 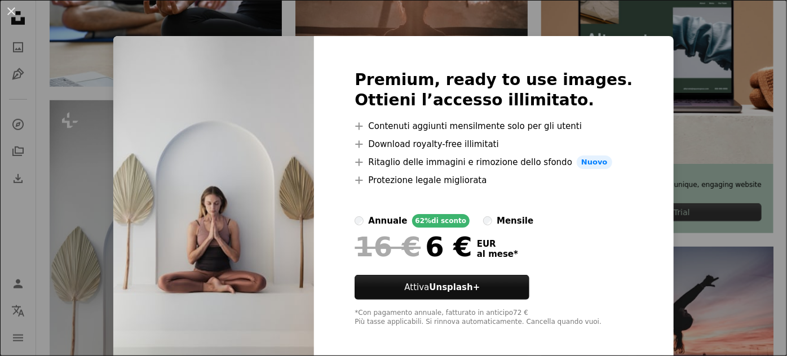 I want to click on div: *Con pagamento annuale, fatturato in anticipo 72 € Più tasse applicabili. Si rinnova automaticame..., so click(x=493, y=318).